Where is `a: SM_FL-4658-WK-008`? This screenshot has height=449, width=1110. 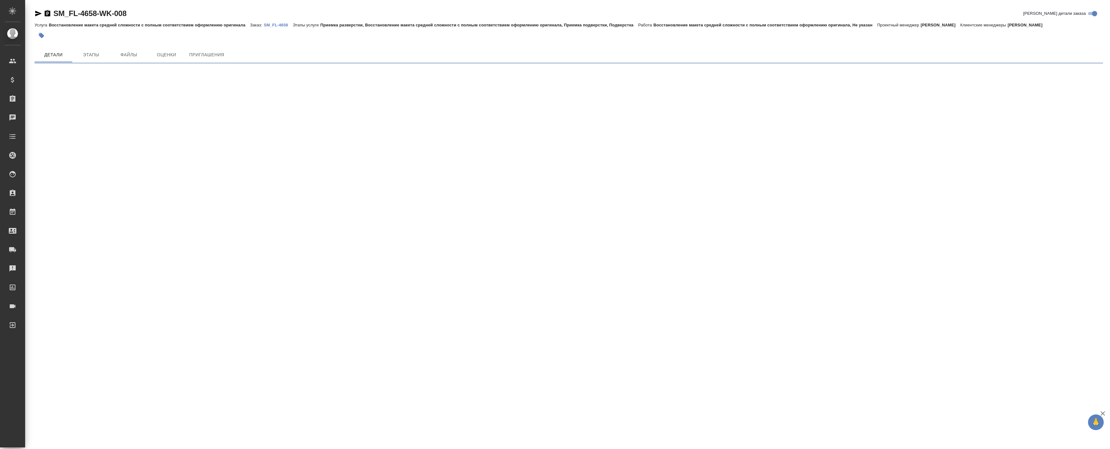
a: SM_FL-4658-WK-008 is located at coordinates (90, 13).